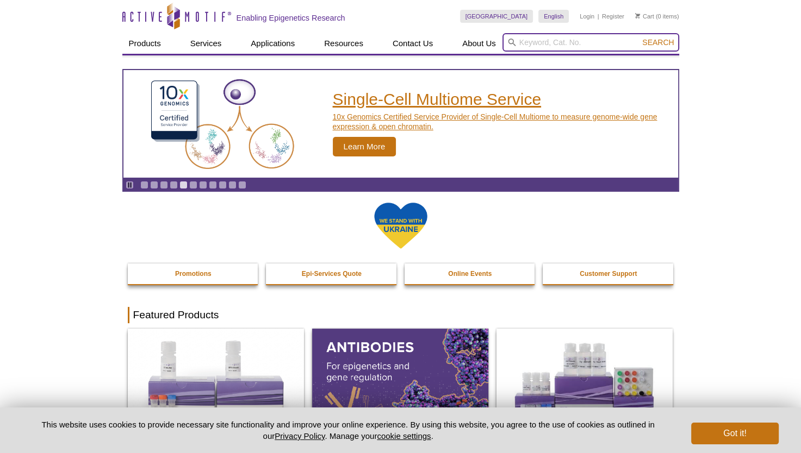  Describe the element at coordinates (213, 185) in the screenshot. I see `a: Go to slide 8` at that location.